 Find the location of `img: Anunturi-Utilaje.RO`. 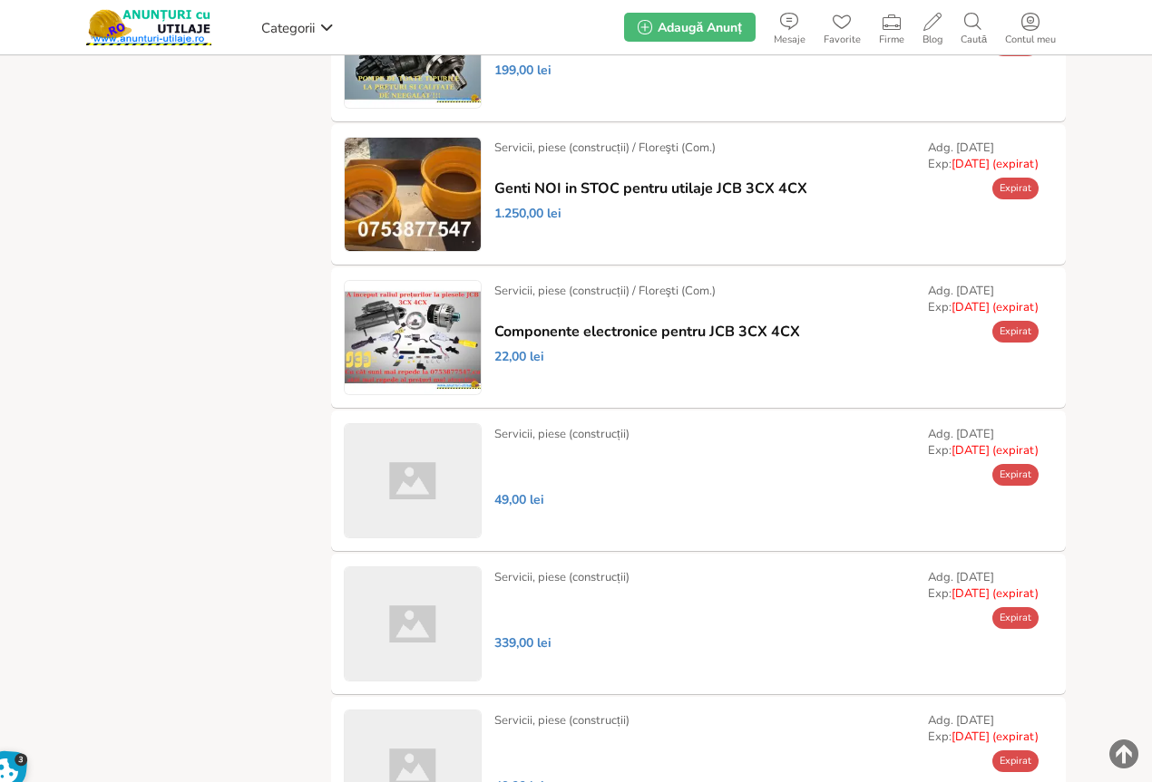

img: Anunturi-Utilaje.RO is located at coordinates (149, 27).